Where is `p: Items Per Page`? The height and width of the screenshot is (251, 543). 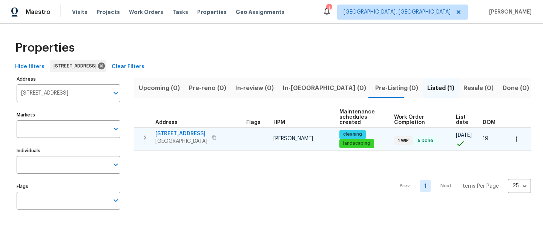 p: Items Per Page is located at coordinates (480, 186).